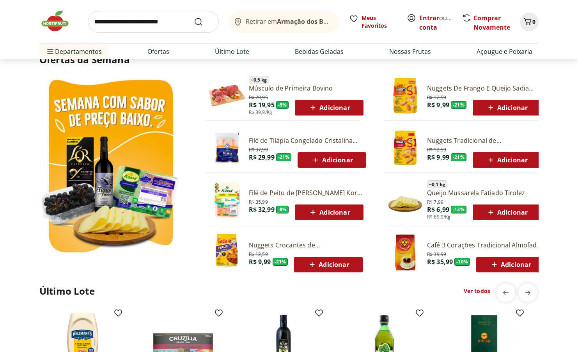 The height and width of the screenshot is (352, 578). What do you see at coordinates (438, 209) in the screenshot?
I see `span: R$ 6,99` at bounding box center [438, 209].